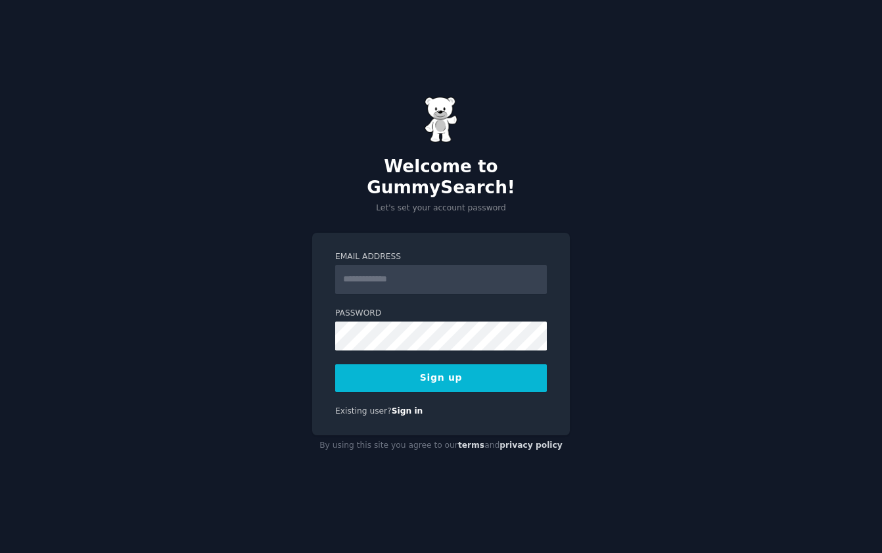  I want to click on img: Gummy Bear, so click(441, 120).